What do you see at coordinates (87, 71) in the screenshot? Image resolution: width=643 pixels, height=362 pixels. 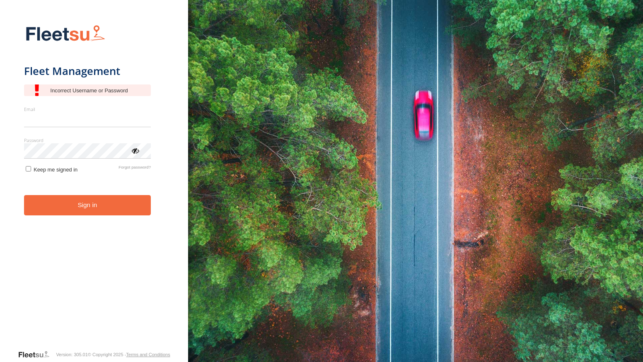 I see `h1: Fleet Management` at bounding box center [87, 71].